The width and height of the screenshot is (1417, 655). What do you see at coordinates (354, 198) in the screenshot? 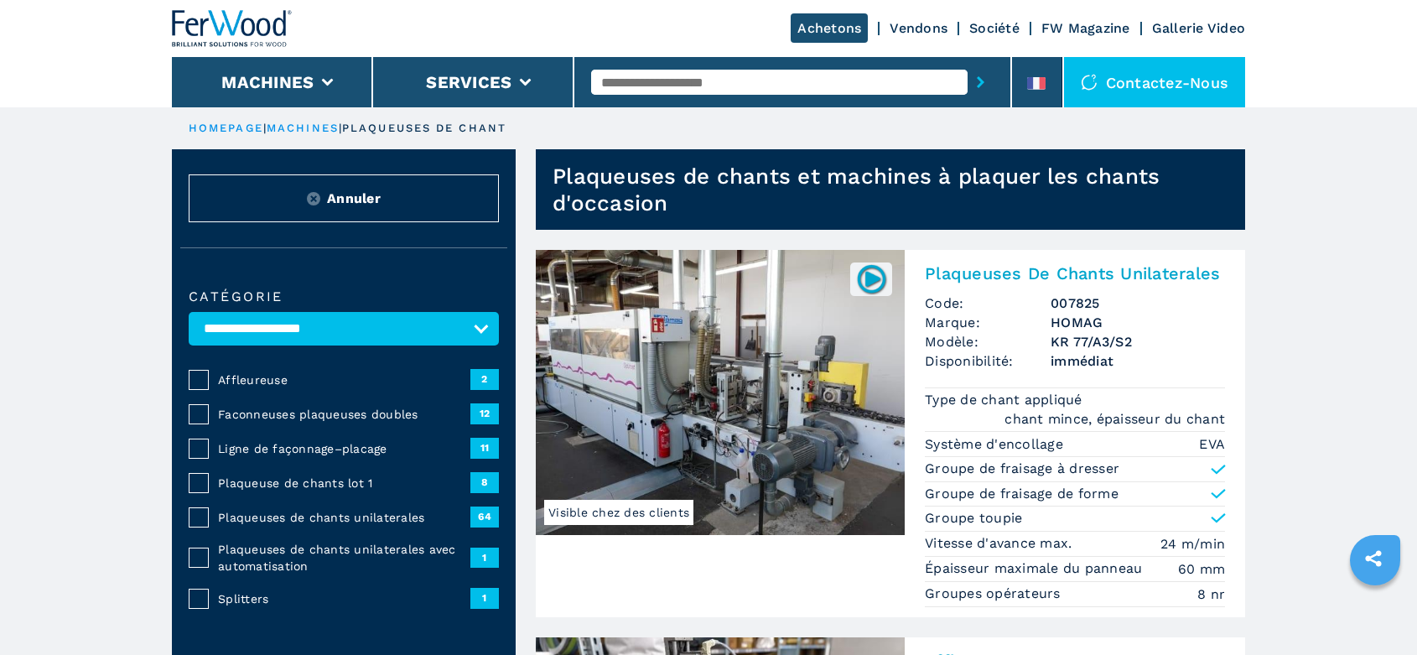
I see `span: Annuler` at bounding box center [354, 198].